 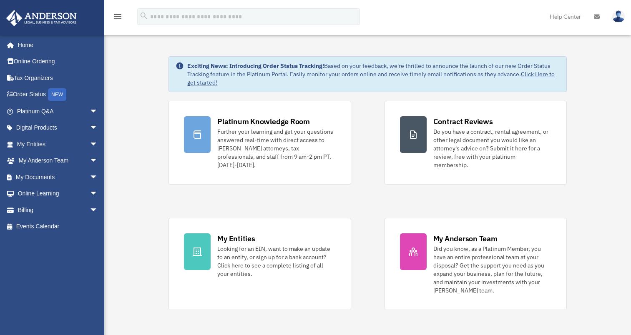 I want to click on a: My Documentsarrow_drop_down, so click(x=58, y=177).